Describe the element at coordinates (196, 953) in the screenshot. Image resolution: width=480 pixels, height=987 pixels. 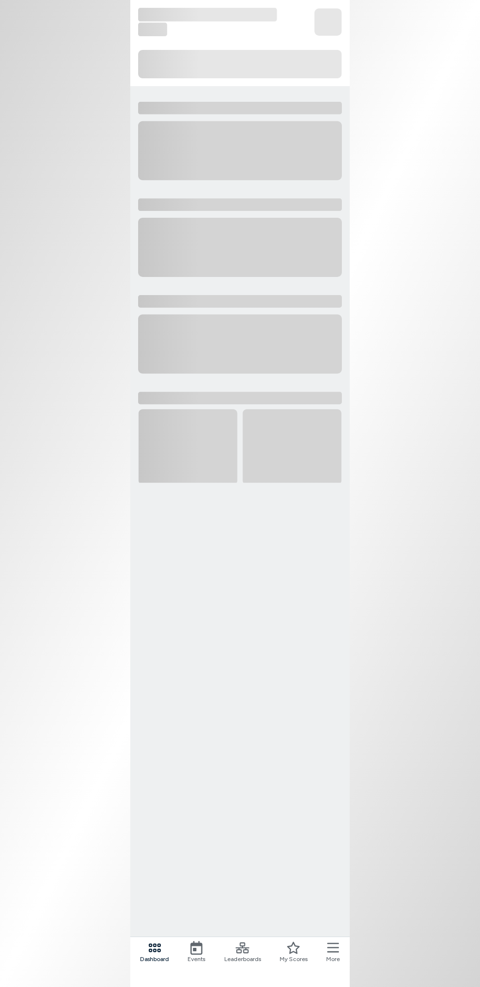
I see `a: Events` at that location.